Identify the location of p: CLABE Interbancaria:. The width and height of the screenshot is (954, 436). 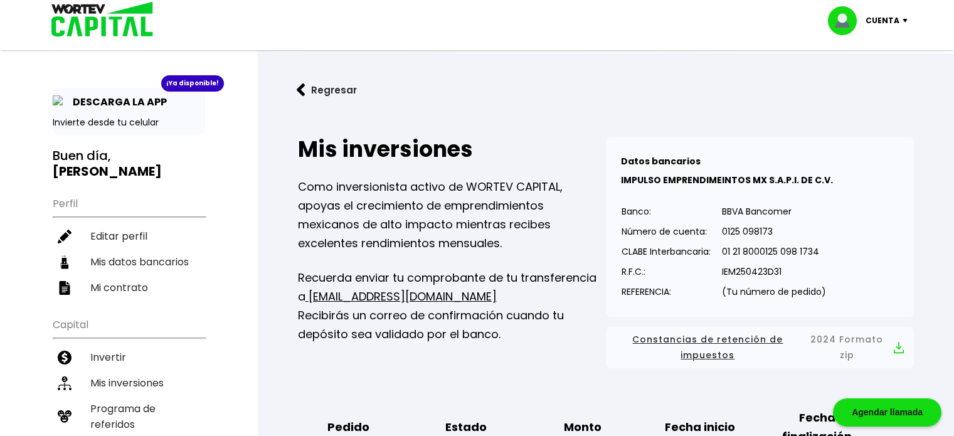
(666, 252).